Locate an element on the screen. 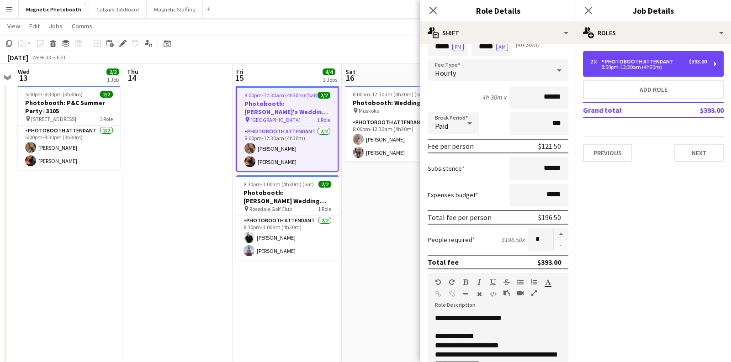 The image size is (731, 362). button: HTML Code is located at coordinates (493, 294).